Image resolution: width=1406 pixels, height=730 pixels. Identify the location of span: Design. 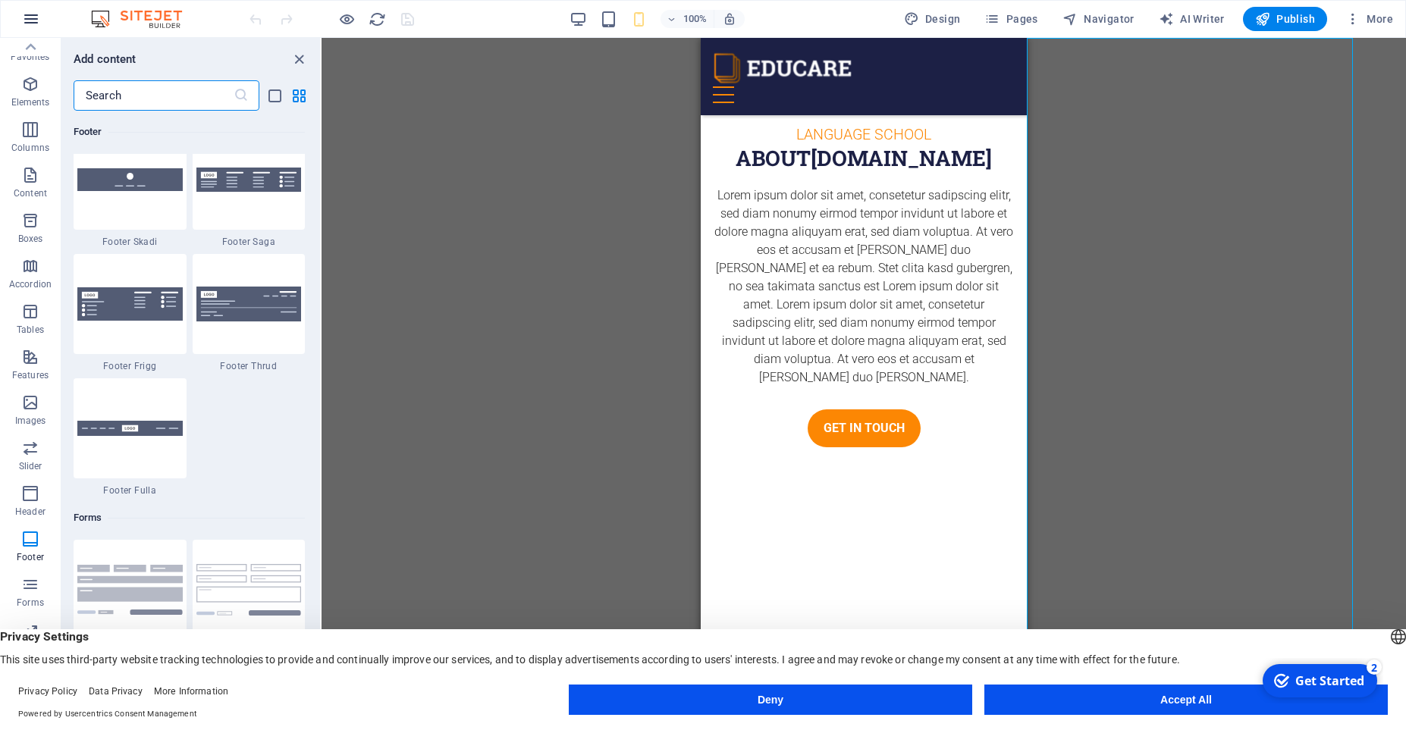
(932, 19).